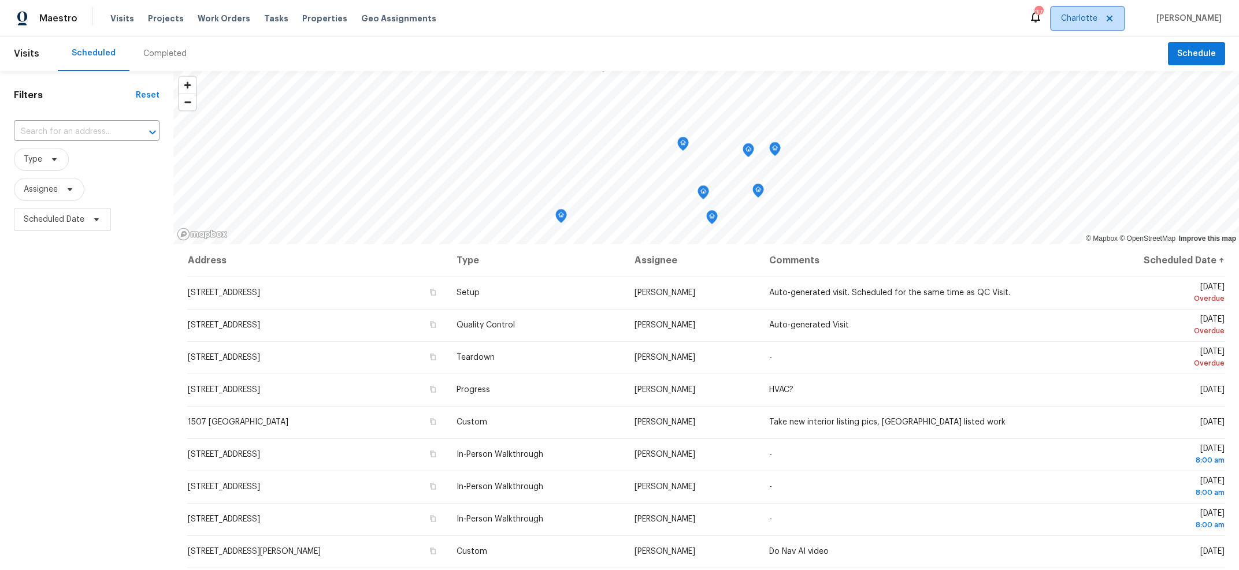  I want to click on th: Scheduled Date ↑, so click(1148, 261).